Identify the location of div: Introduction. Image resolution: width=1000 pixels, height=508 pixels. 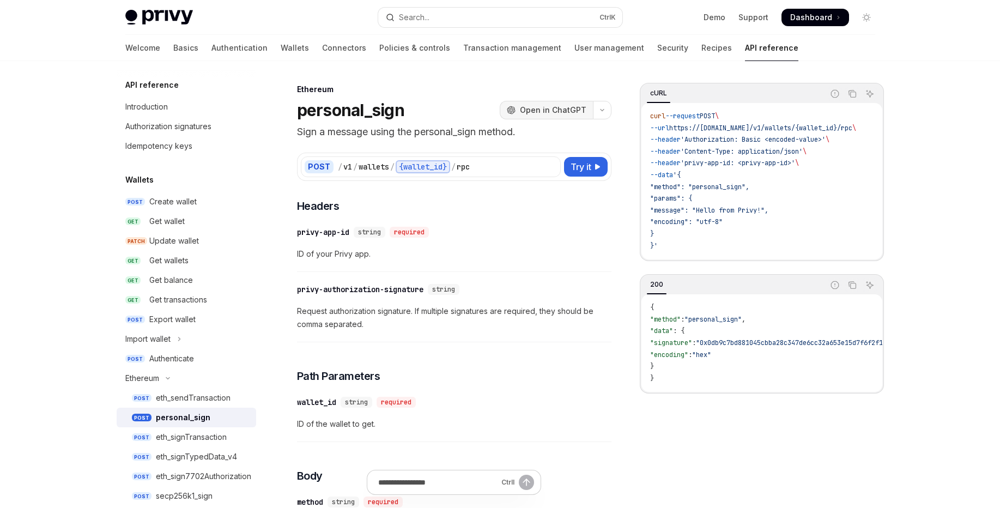
(147, 107).